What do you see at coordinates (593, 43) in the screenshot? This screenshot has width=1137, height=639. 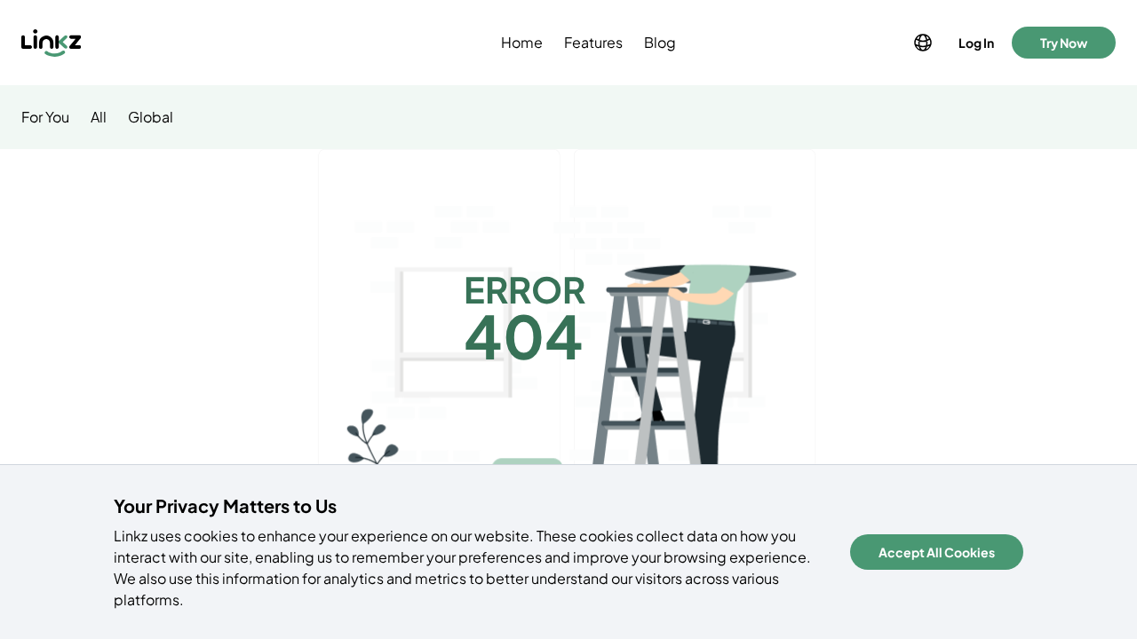 I see `a: Features` at bounding box center [593, 43].